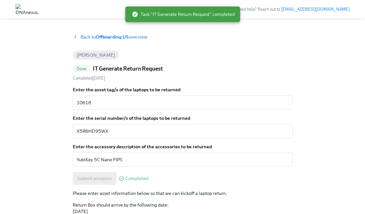  What do you see at coordinates (183, 37) in the screenshot?
I see `a: Back toOffboarding USoverview` at bounding box center [183, 37].